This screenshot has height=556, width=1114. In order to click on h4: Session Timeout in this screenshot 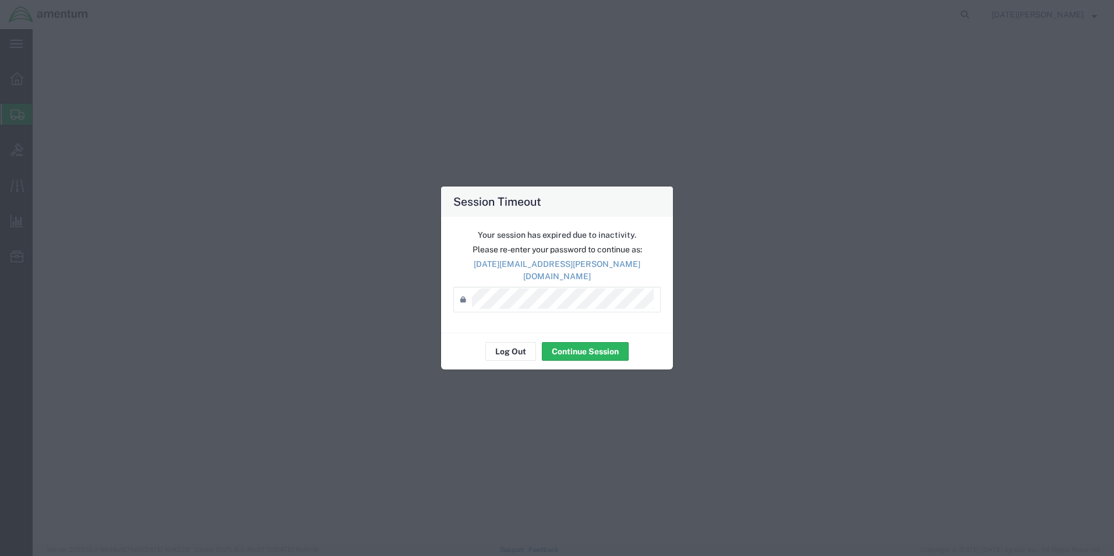, I will do `click(497, 201)`.